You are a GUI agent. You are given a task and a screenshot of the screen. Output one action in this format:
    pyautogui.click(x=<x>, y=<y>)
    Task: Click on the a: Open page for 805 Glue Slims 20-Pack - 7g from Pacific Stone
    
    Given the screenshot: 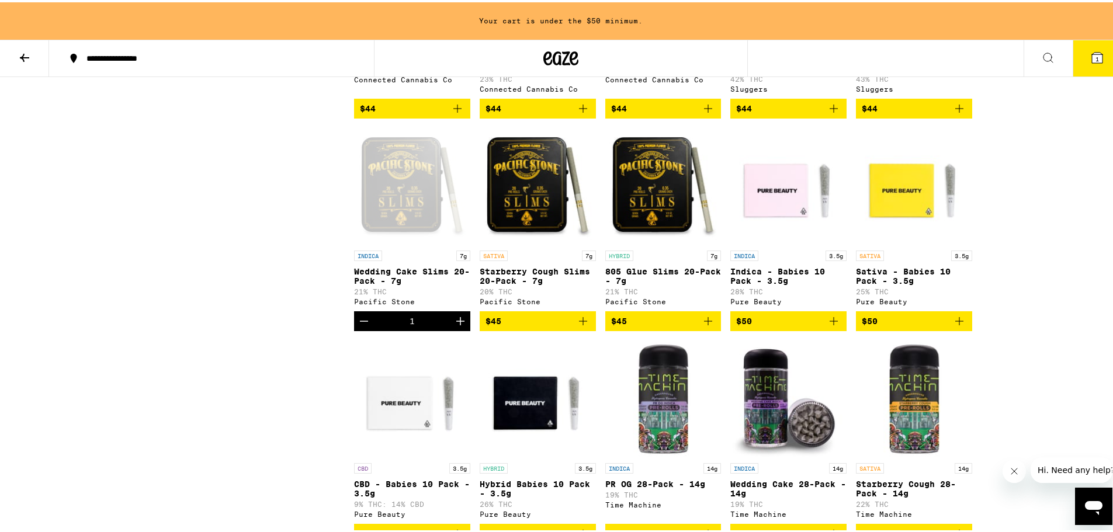 What is the action you would take?
    pyautogui.click(x=663, y=217)
    